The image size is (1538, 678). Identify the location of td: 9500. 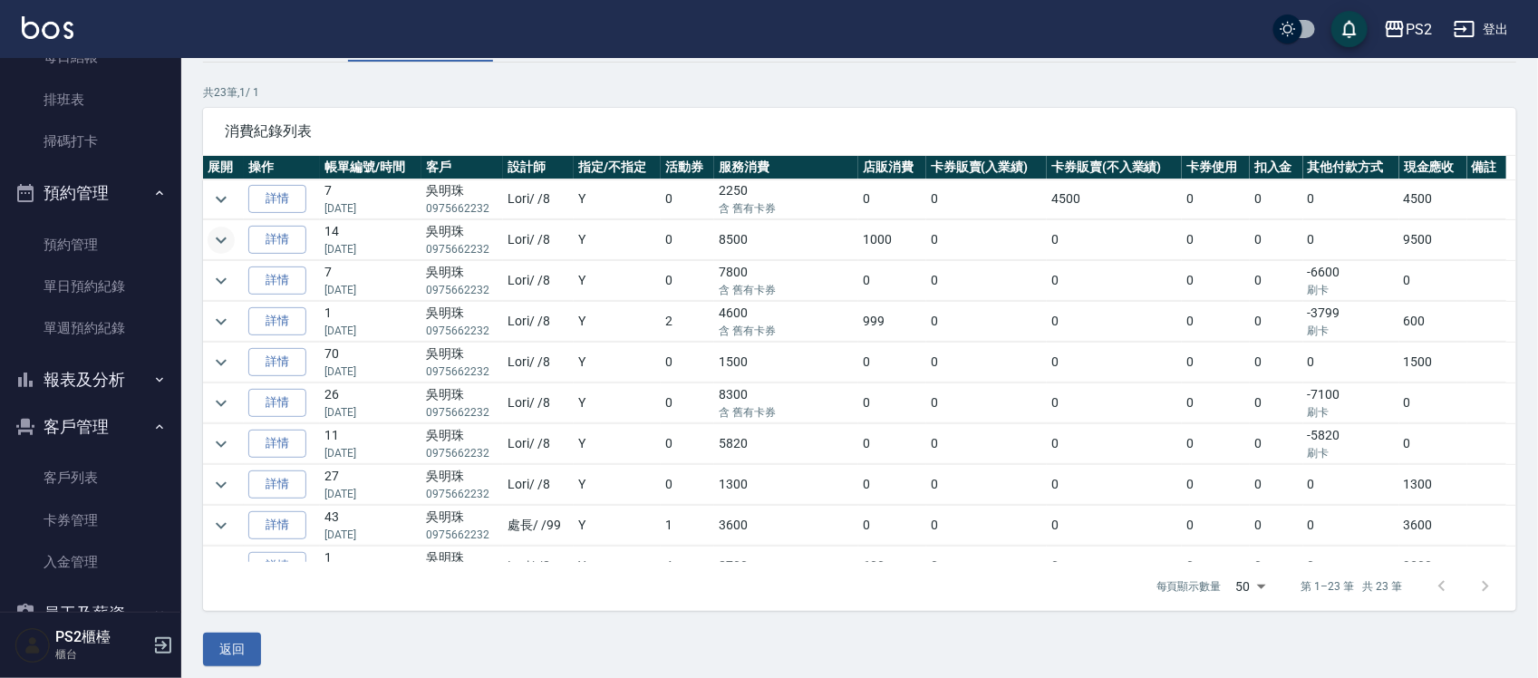
(1432, 240).